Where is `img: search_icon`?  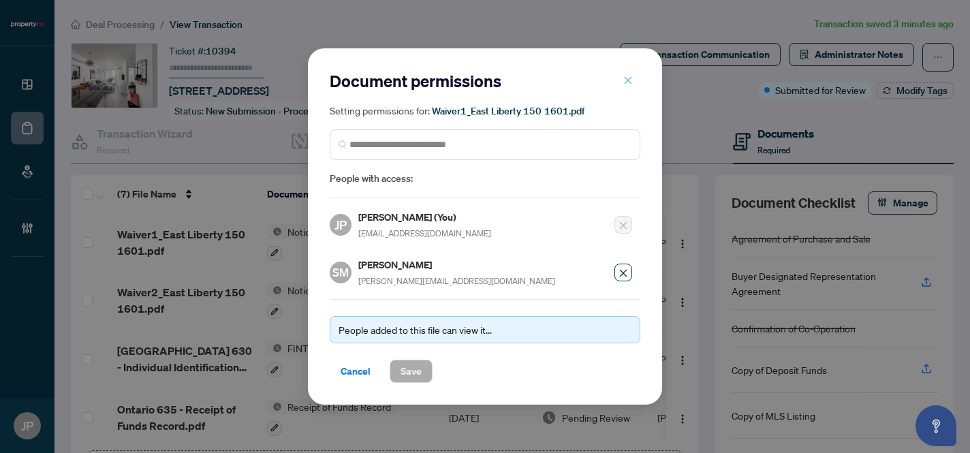
img: search_icon is located at coordinates (342, 144).